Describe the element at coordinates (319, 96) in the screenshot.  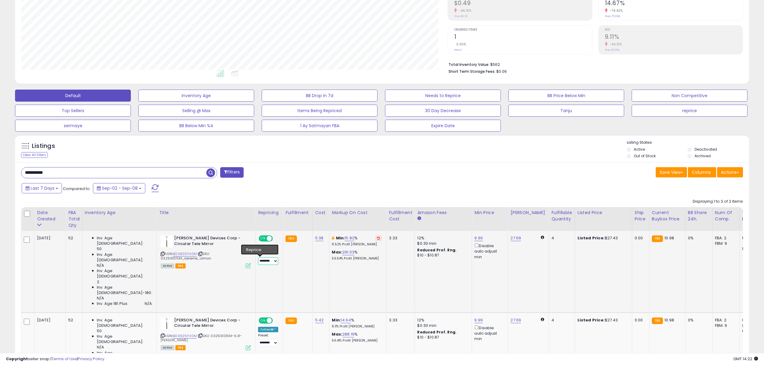
I see `button: BB Drop in 7d` at that location.